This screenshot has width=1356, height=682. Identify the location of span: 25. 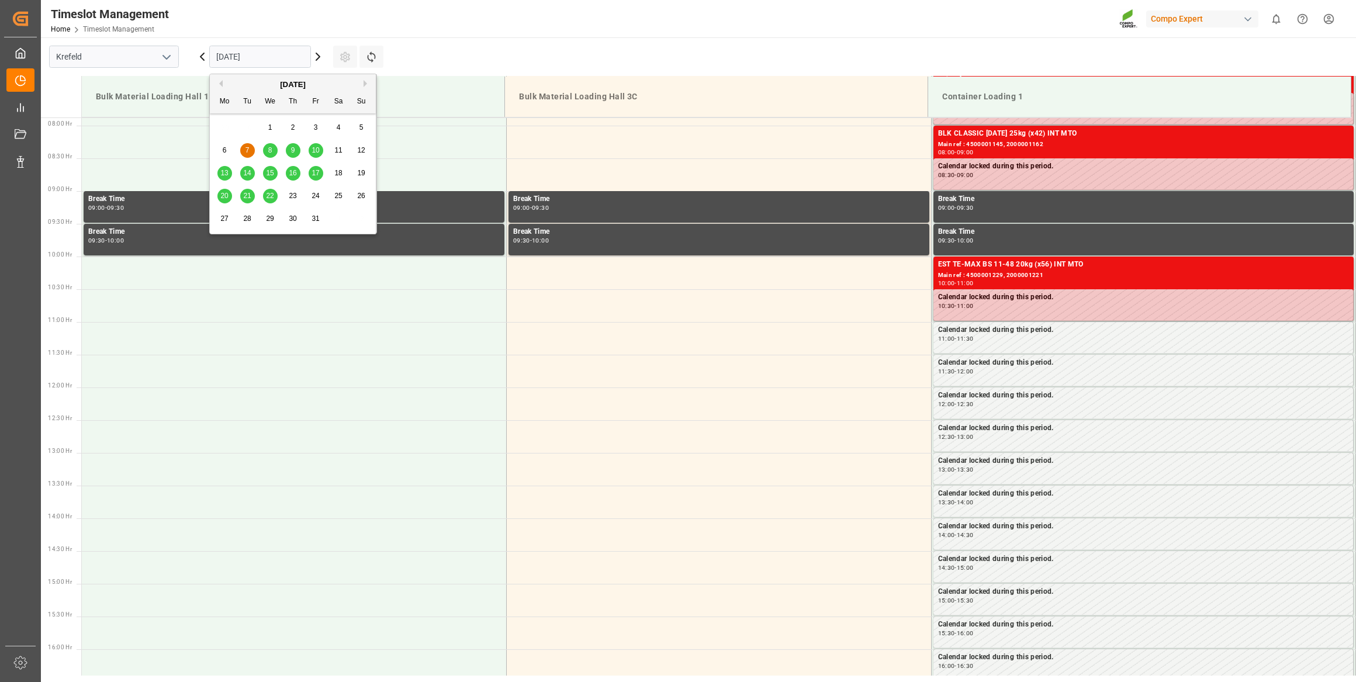
(338, 196).